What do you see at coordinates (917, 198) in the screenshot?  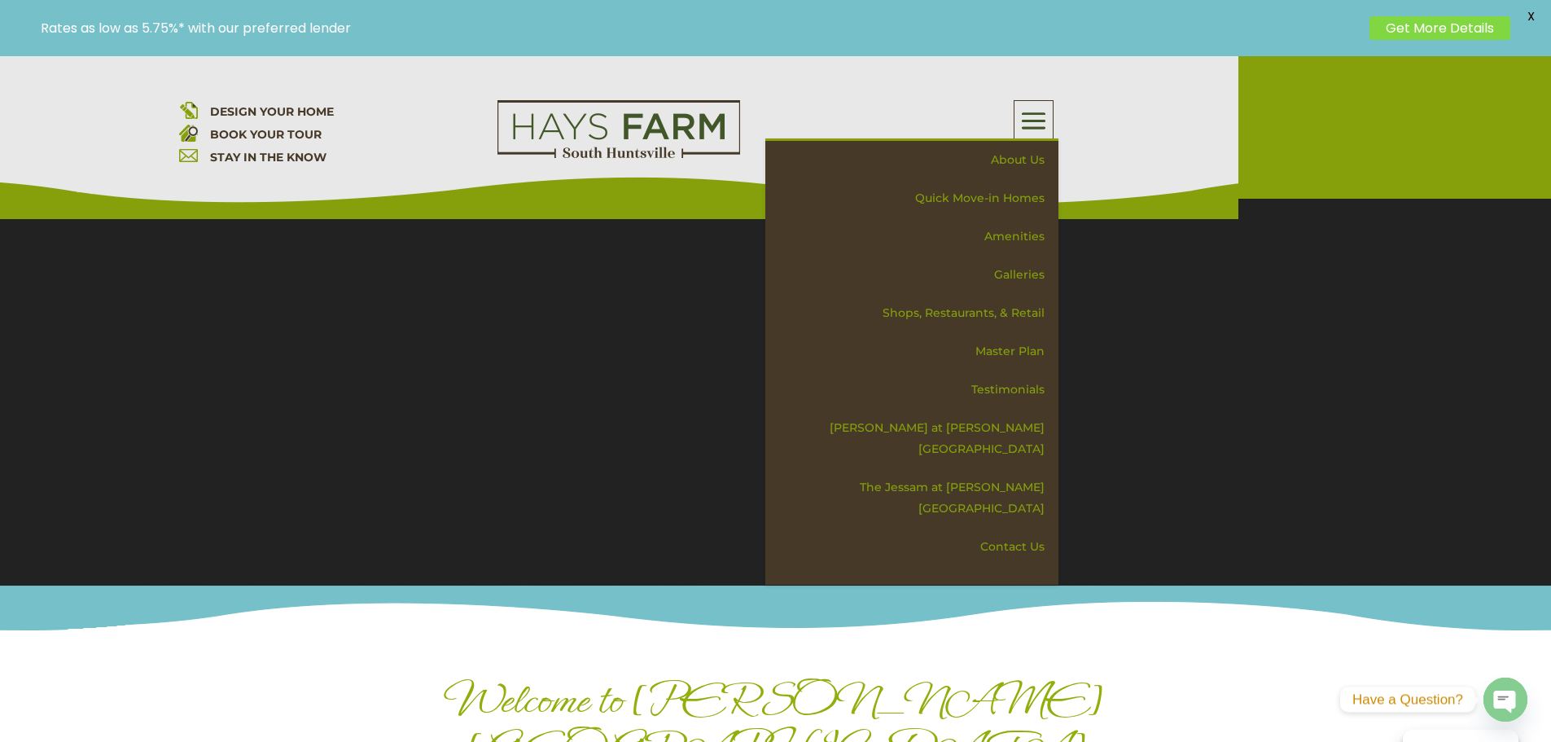 I see `a: Quick Move-in Homes` at bounding box center [917, 198].